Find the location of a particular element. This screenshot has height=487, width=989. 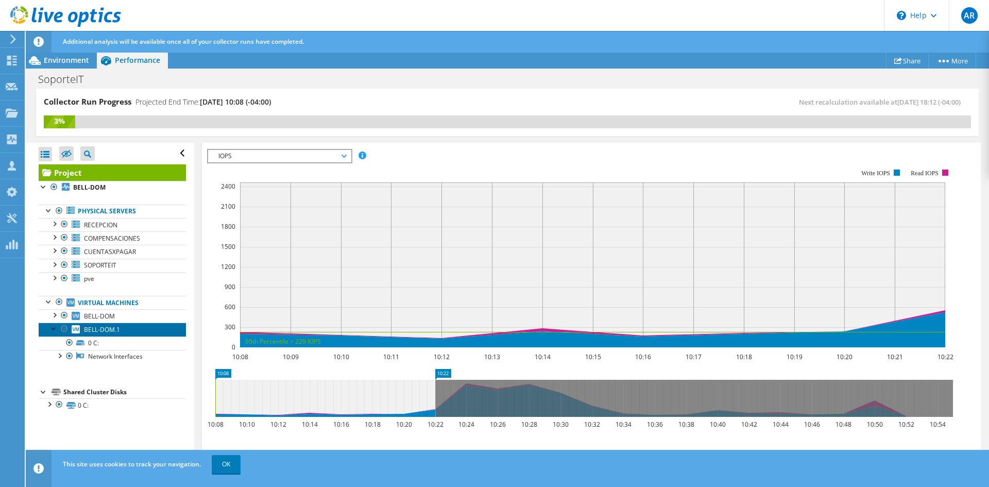

text: 10:15 is located at coordinates (593, 356).